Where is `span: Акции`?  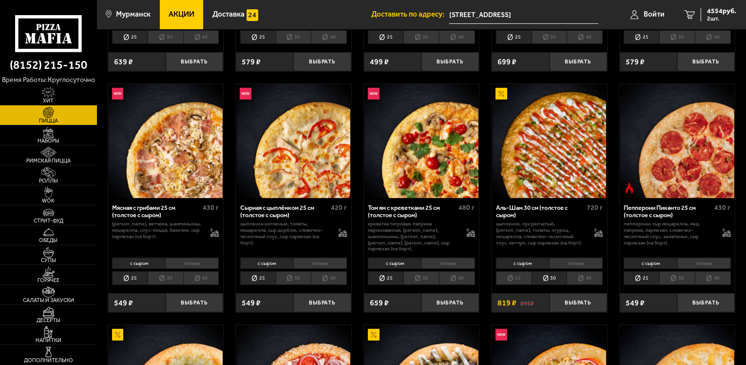
span: Акции is located at coordinates (181, 14).